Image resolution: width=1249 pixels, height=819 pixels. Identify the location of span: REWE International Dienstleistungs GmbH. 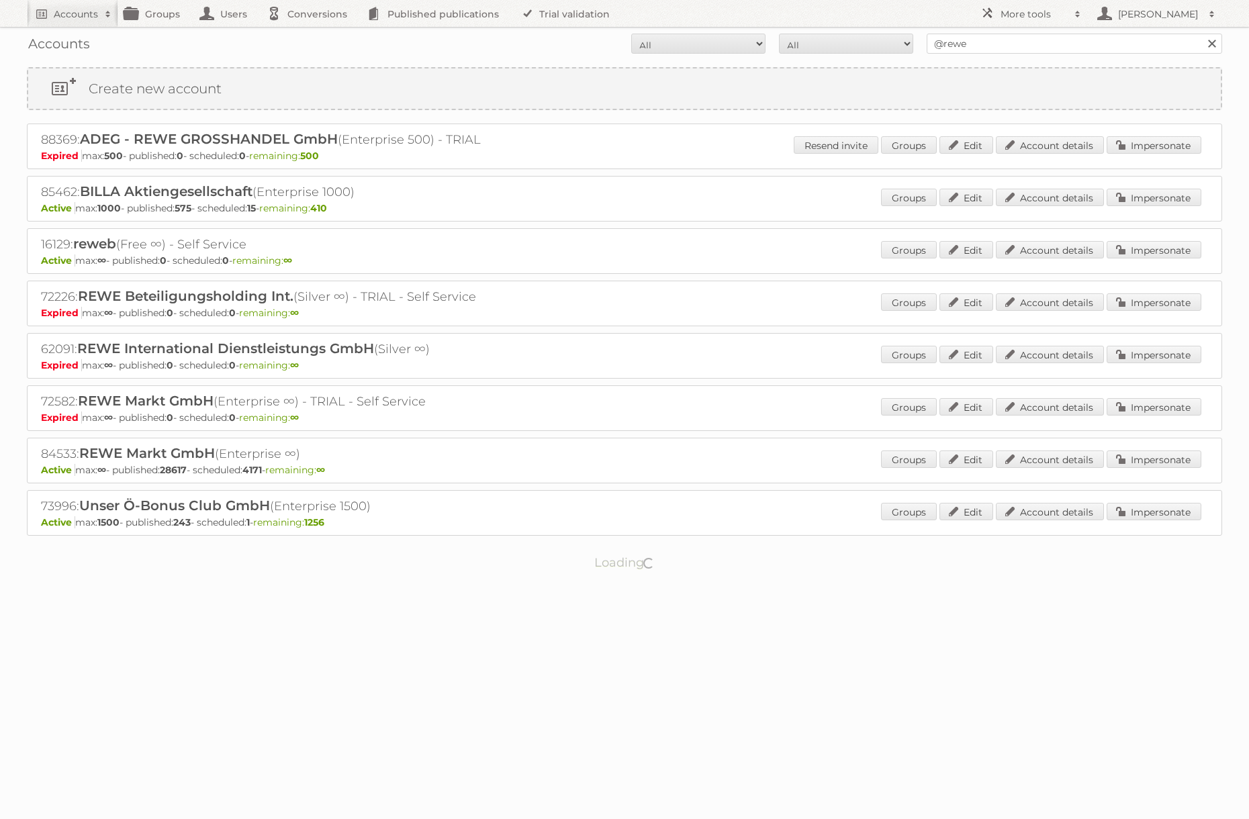
(226, 348).